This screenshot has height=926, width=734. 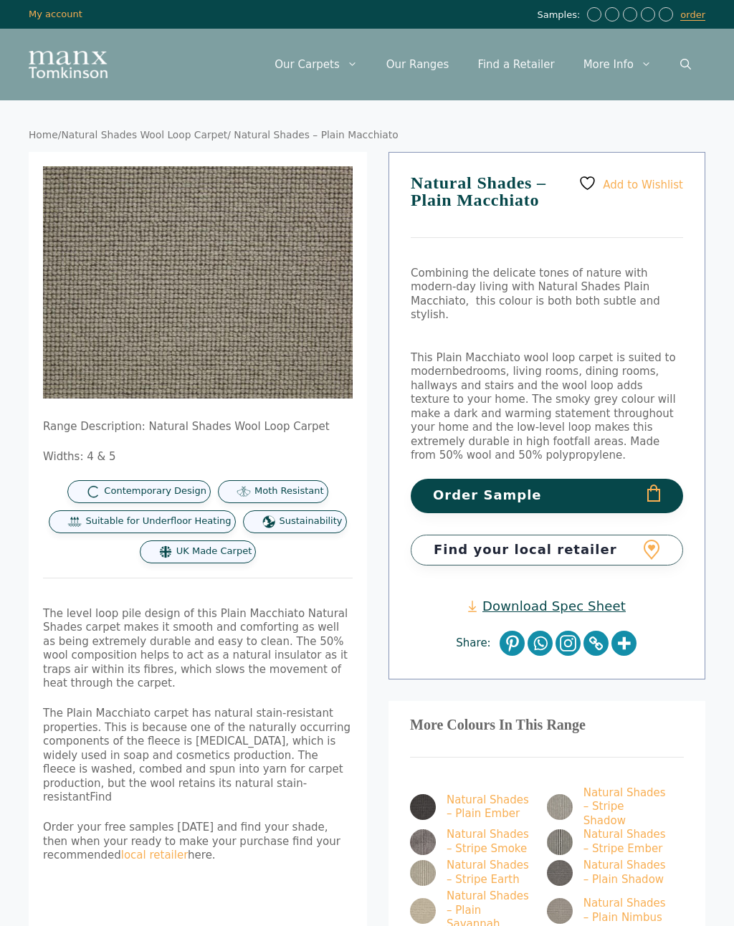 I want to click on span: Moth Resistant, so click(x=289, y=491).